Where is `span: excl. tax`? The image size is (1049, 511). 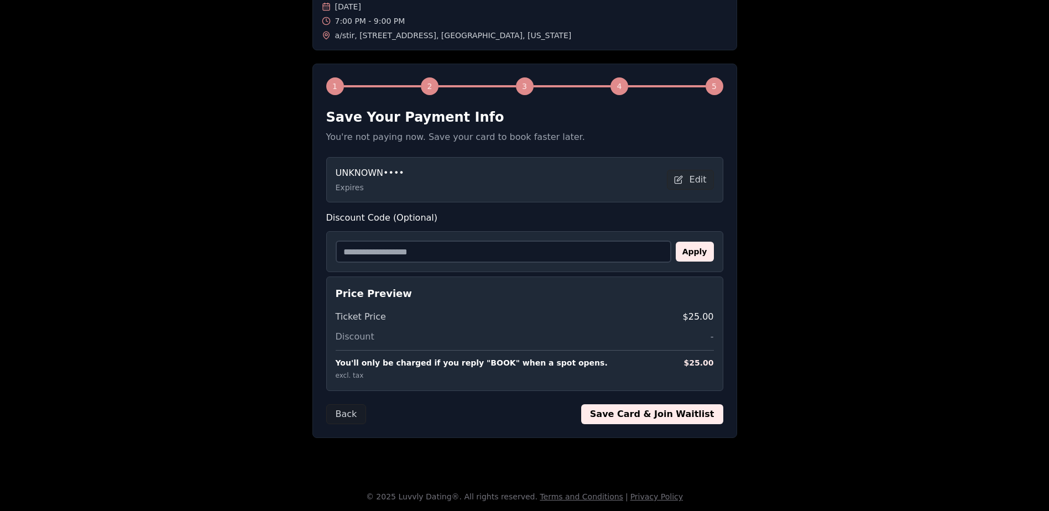 span: excl. tax is located at coordinates (349, 375).